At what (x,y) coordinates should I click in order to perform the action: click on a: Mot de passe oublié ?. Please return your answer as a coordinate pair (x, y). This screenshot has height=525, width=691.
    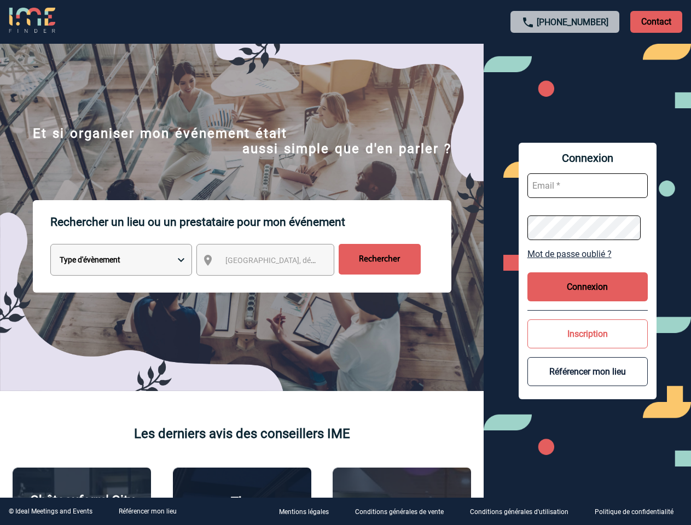
    Looking at the image, I should click on (587, 254).